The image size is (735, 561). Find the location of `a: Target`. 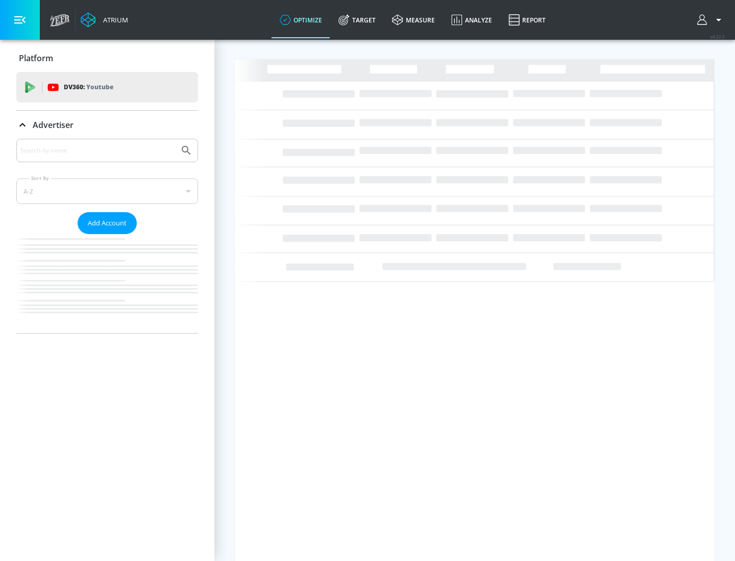

a: Target is located at coordinates (357, 20).